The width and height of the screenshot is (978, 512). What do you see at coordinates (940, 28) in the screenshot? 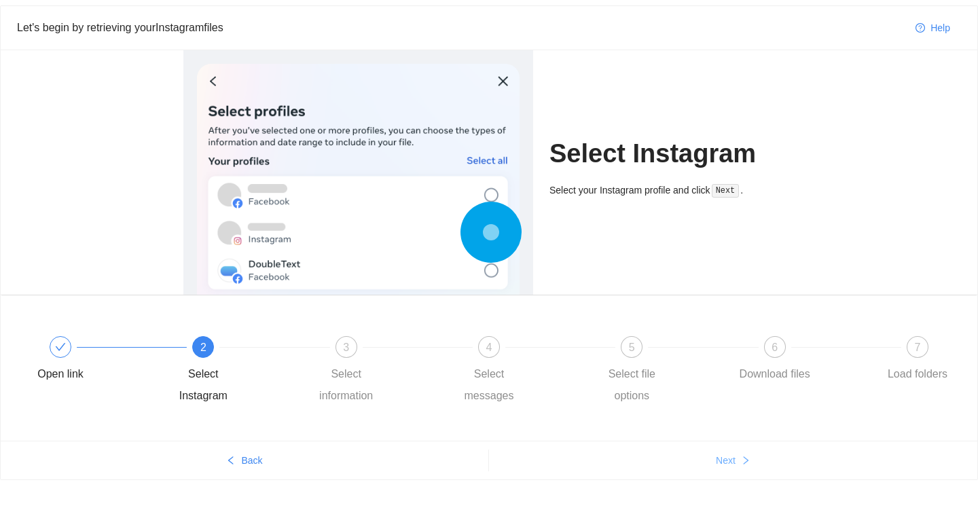
I see `span: Help` at bounding box center [940, 28].